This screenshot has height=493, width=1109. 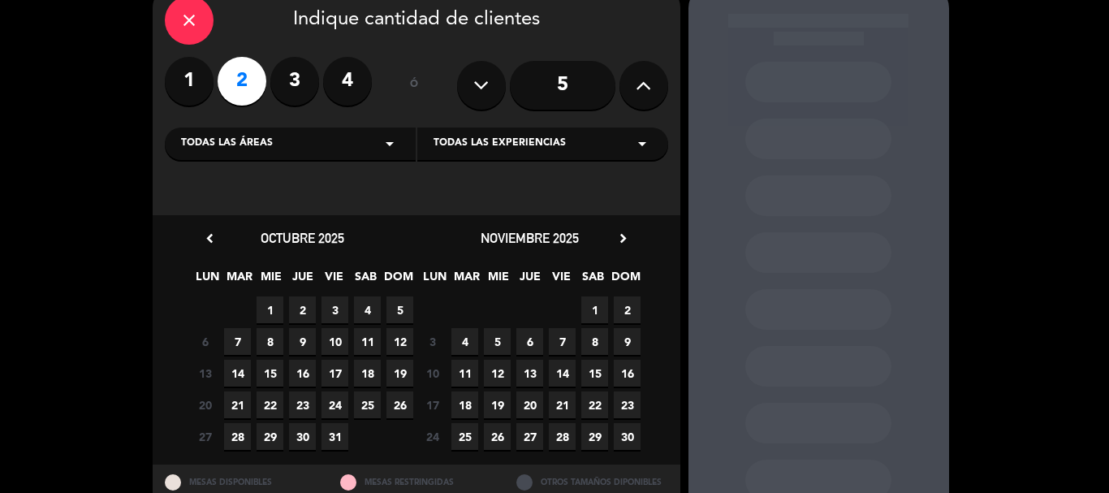 I want to click on span: 31, so click(x=334, y=436).